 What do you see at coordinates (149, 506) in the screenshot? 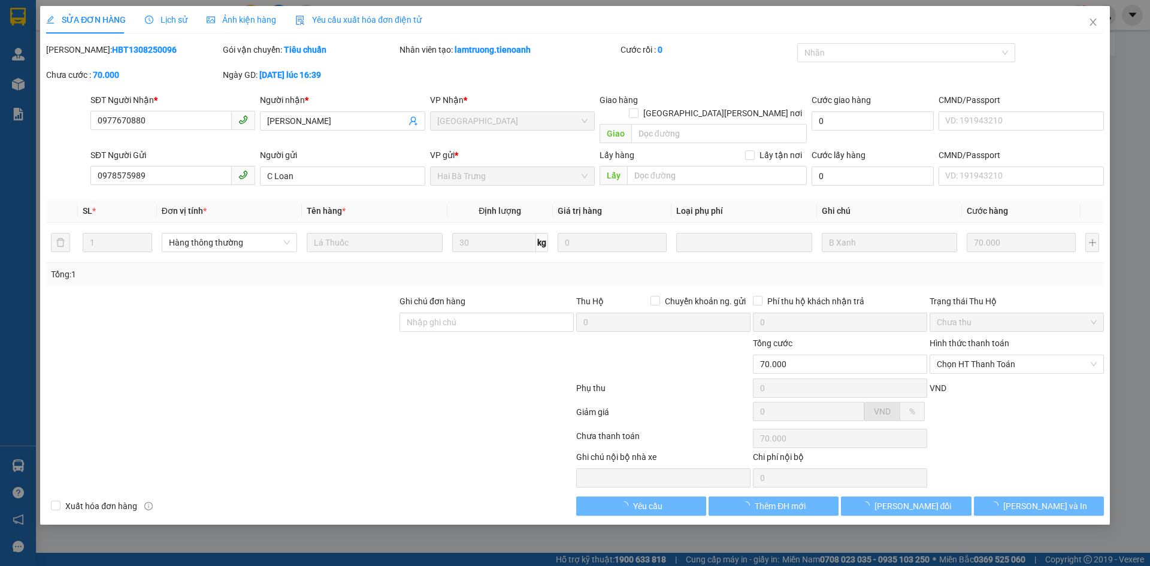
I see `span: info-circle` at bounding box center [149, 506].